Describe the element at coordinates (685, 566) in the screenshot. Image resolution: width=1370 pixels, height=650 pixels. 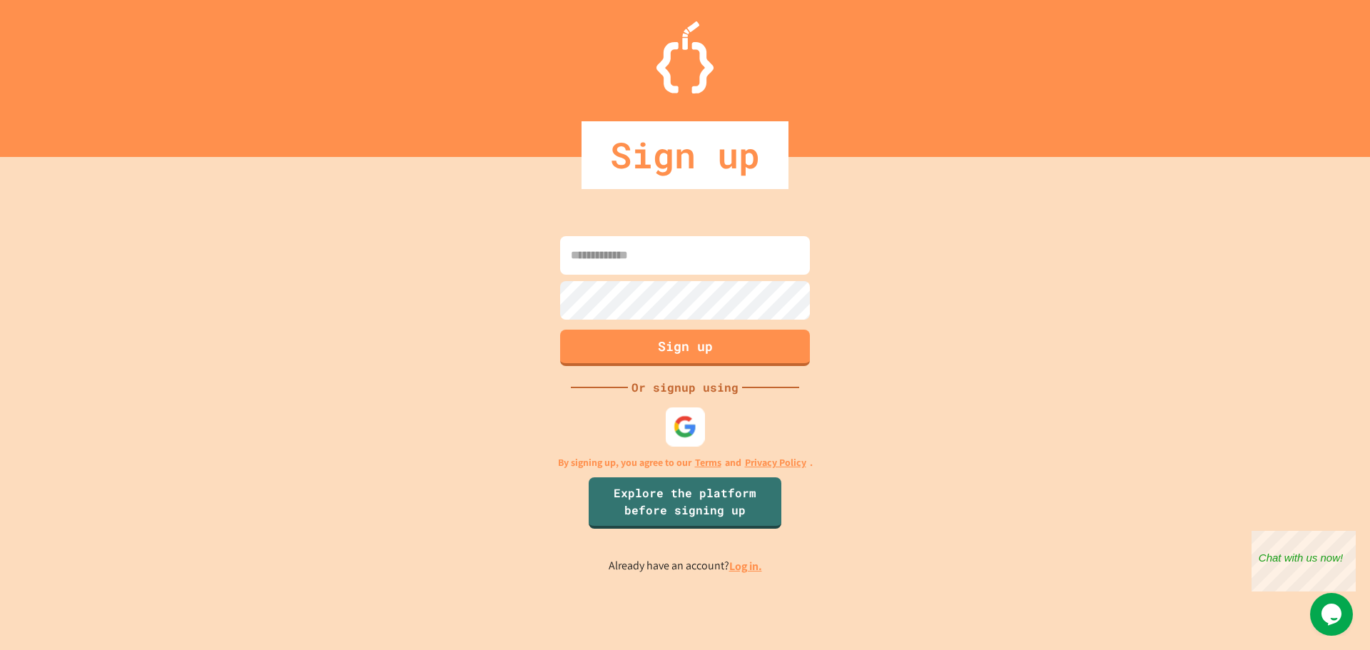
I see `p: Already have an account?` at that location.